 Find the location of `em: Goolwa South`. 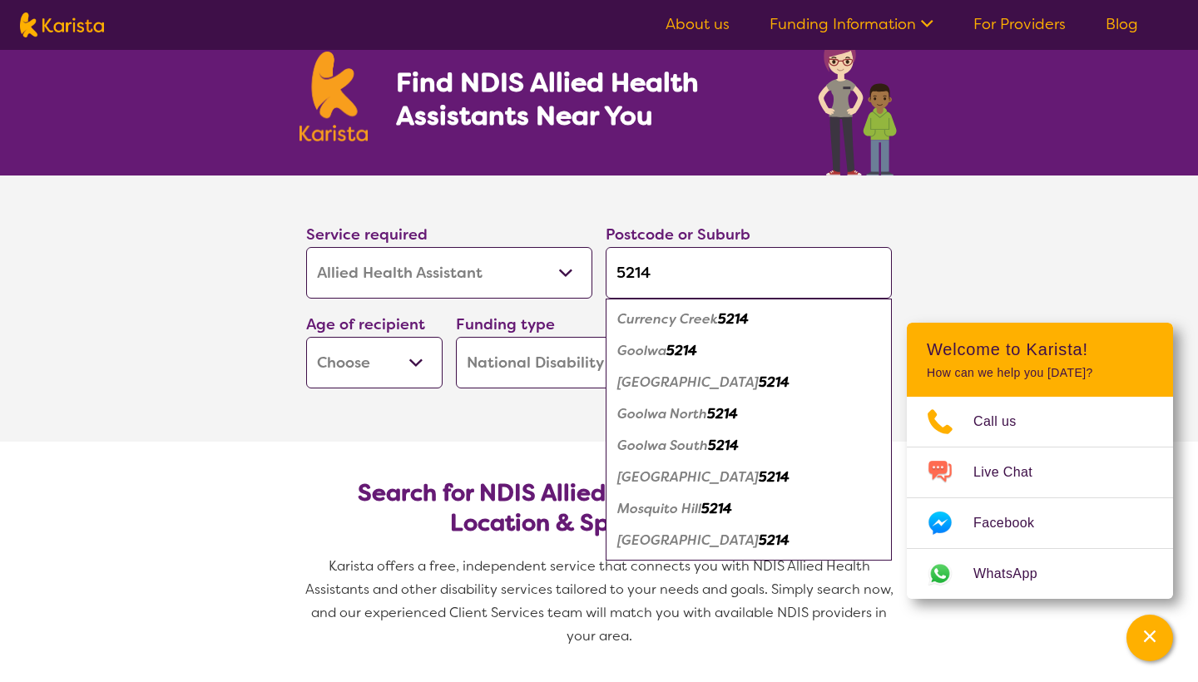

em: Goolwa South is located at coordinates (662, 445).